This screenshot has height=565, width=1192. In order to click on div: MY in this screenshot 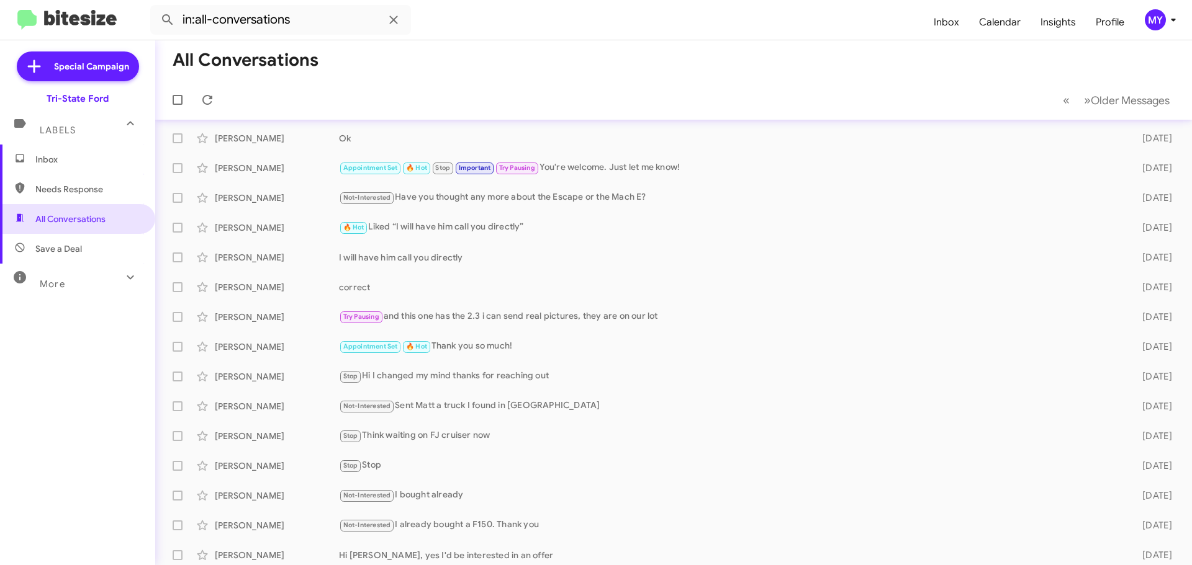, I will do `click(1155, 20)`.